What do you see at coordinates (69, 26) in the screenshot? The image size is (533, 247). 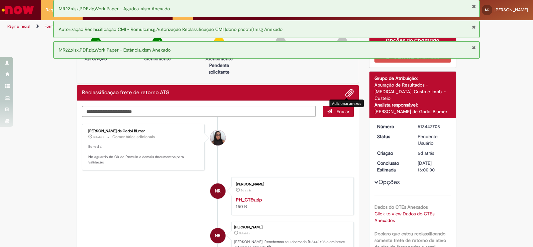 I see `a: Formulário de Atendimento` at bounding box center [69, 26].